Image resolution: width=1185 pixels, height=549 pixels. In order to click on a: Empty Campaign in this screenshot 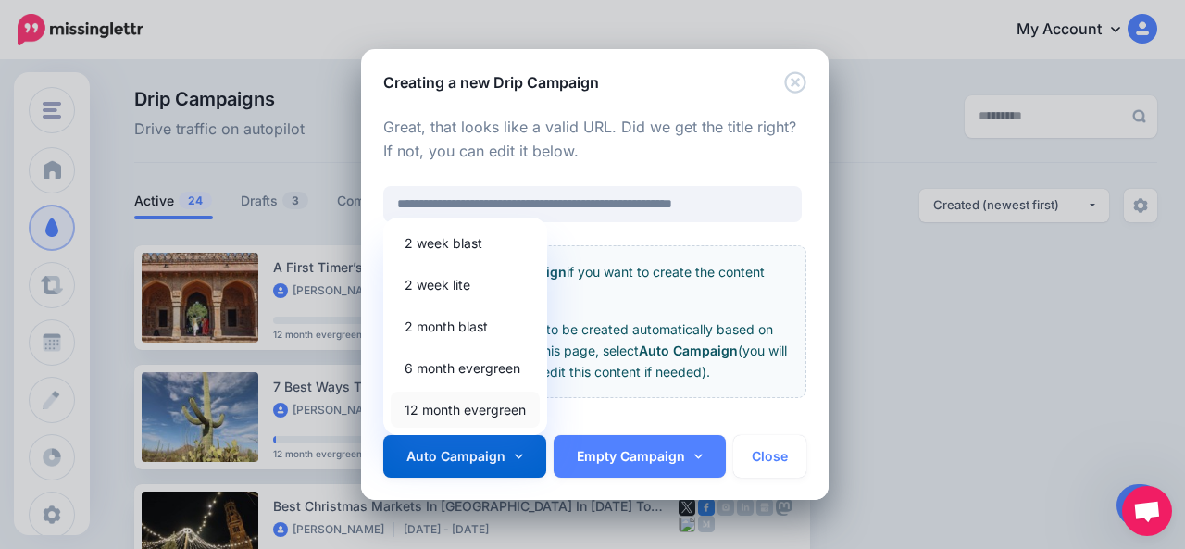, I will do `click(640, 456)`.